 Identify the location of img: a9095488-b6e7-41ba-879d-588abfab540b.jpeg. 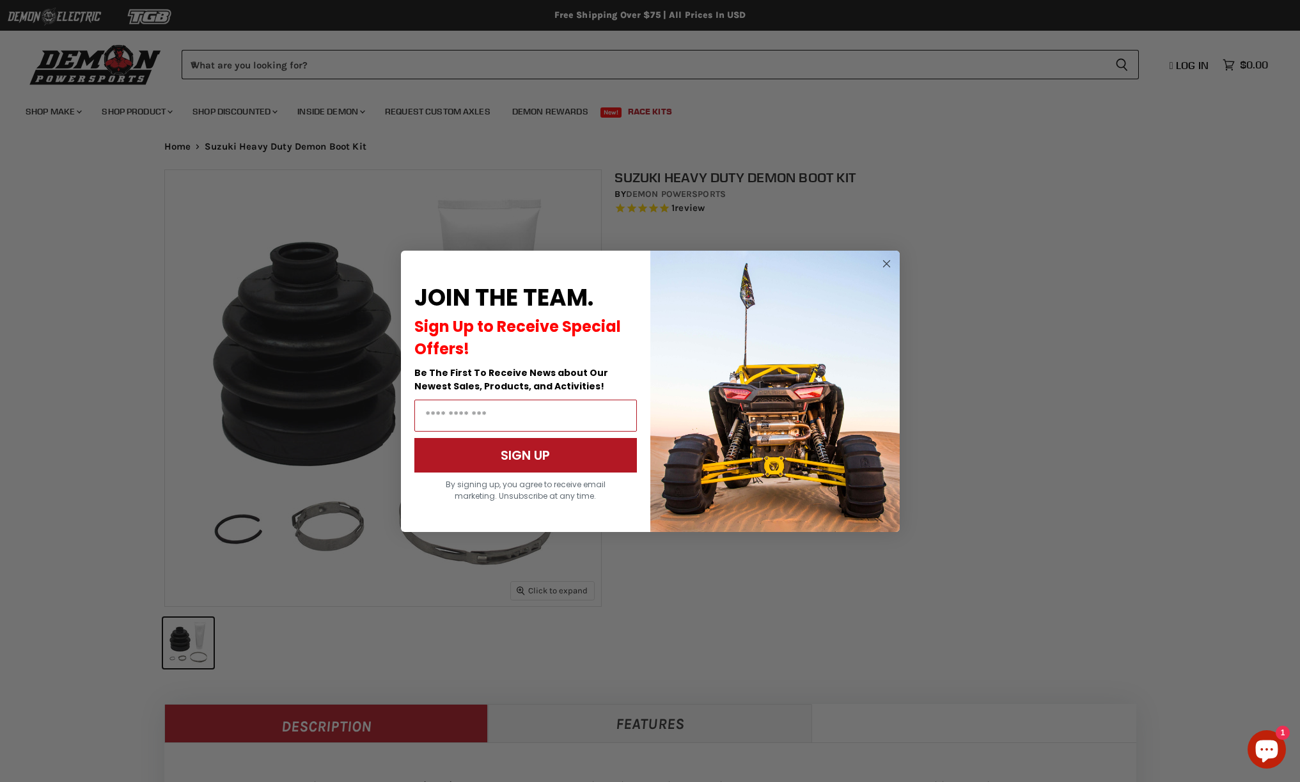
(775, 391).